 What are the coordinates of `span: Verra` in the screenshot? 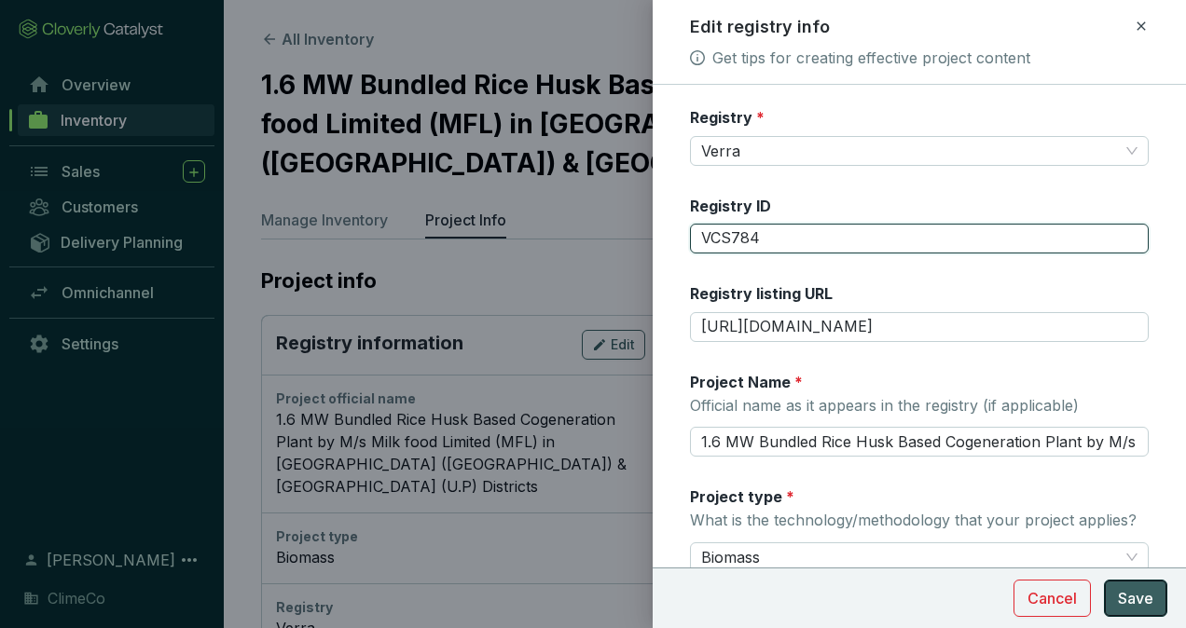 It's located at (919, 151).